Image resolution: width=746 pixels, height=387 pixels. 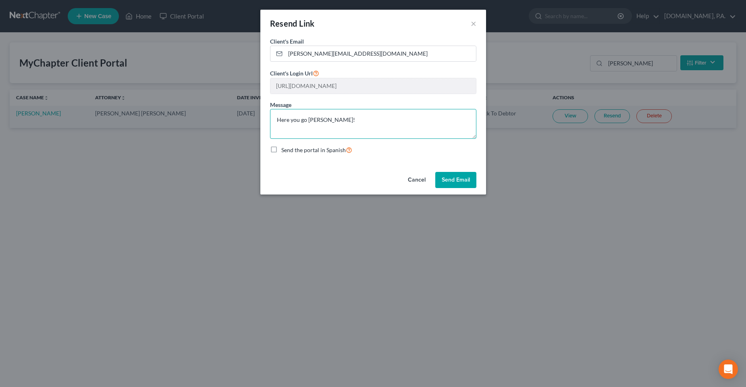 What do you see at coordinates (728, 369) in the screenshot?
I see `div: Open Intercom Messenger` at bounding box center [728, 369].